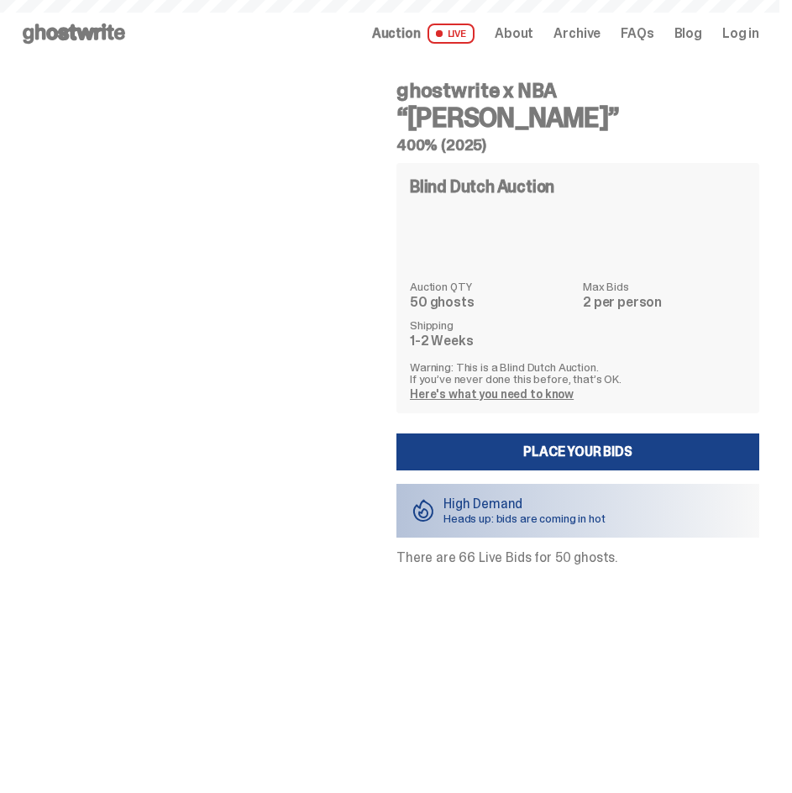  What do you see at coordinates (396, 34) in the screenshot?
I see `span: Auction` at bounding box center [396, 34].